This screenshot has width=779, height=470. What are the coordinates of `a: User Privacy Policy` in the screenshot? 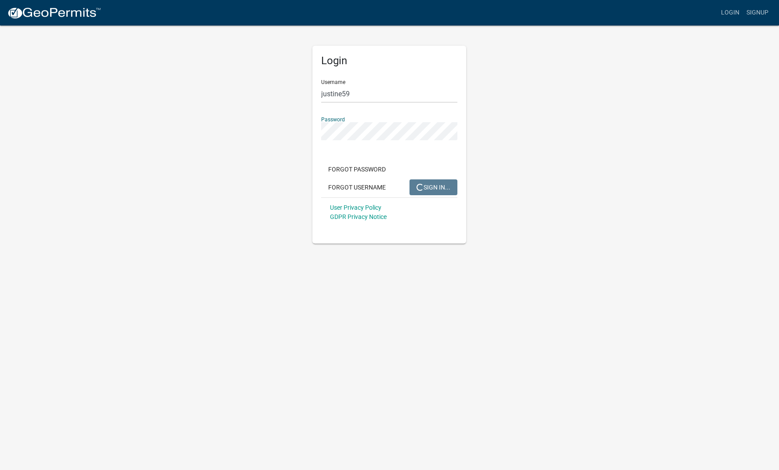 It's located at (355, 207).